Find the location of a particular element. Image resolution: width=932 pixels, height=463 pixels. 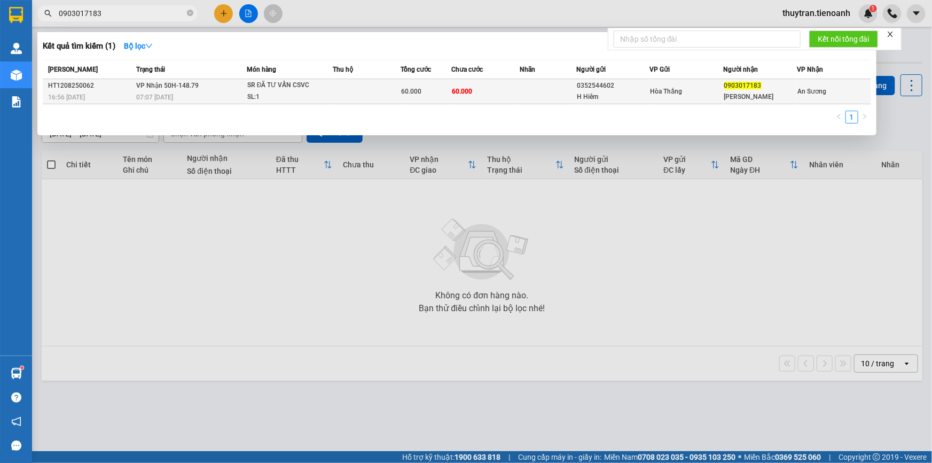

span: Món hàng is located at coordinates (261, 69).